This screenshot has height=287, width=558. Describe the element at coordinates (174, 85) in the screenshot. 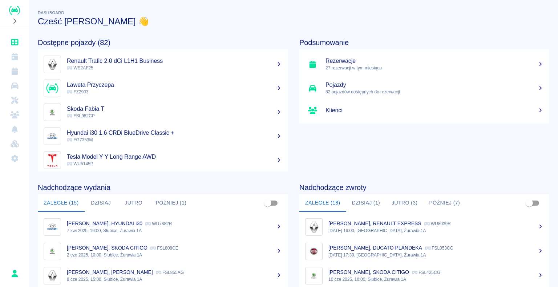

I see `h5: Laweta Przyczepa` at that location.